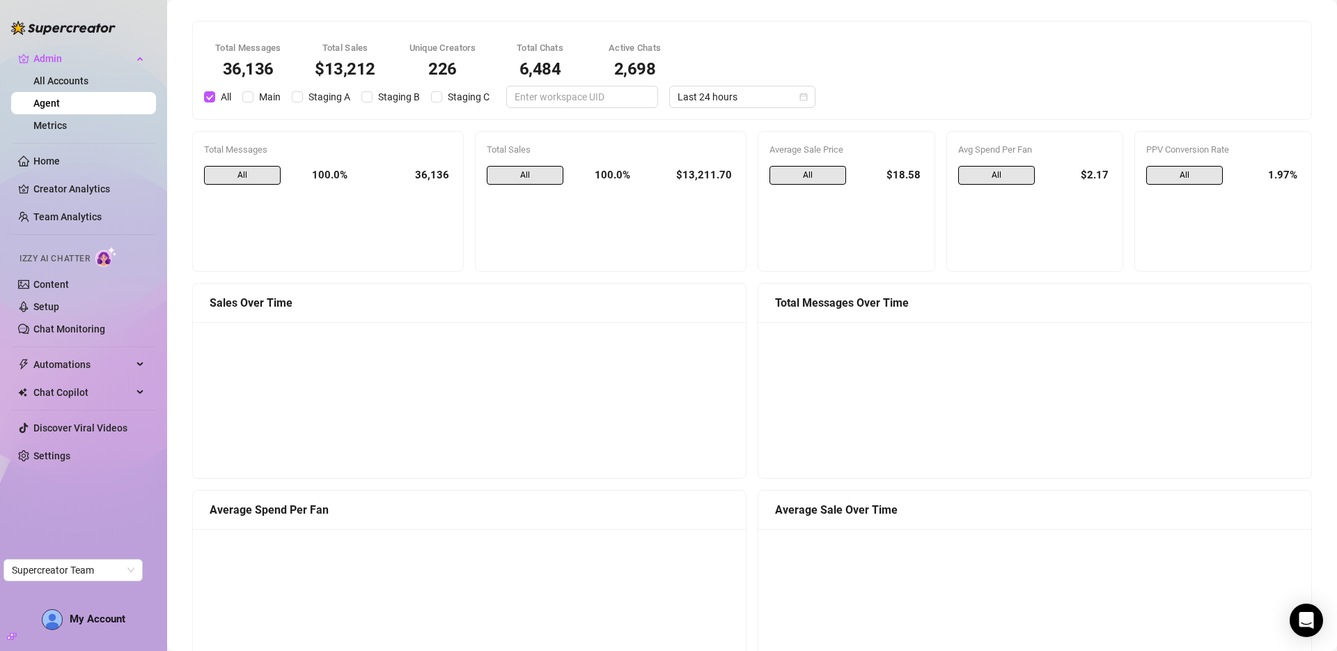 This screenshot has width=1337, height=651. I want to click on div: Avg Spend Per Fan, so click(1035, 150).